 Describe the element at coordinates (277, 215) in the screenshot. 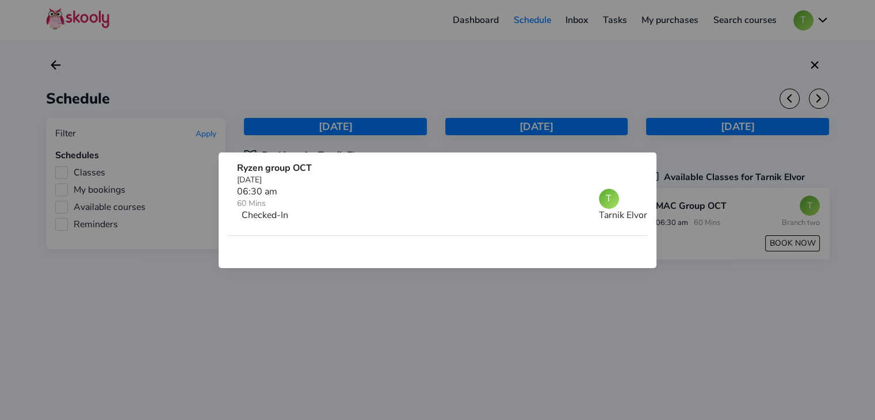

I see `div: Checked-In` at that location.